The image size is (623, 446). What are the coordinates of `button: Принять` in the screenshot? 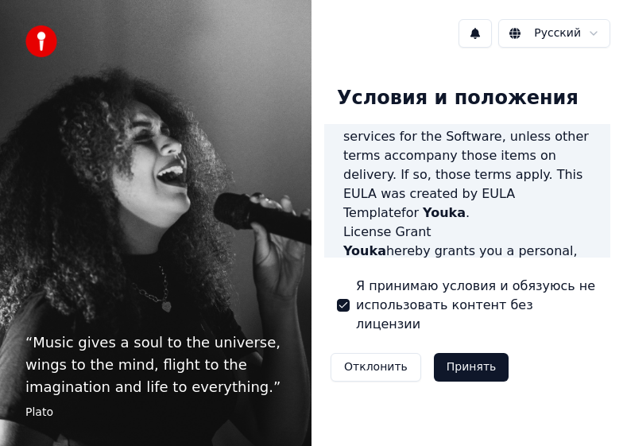 It's located at (472, 367).